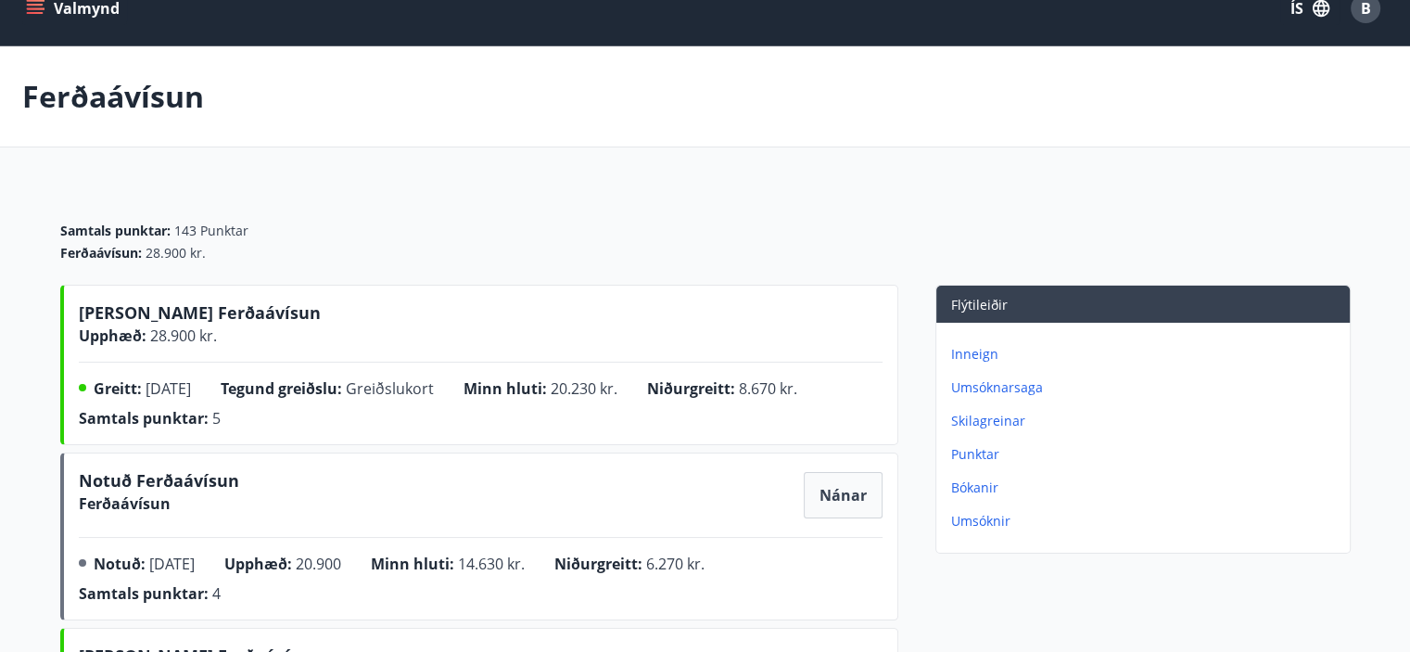 Image resolution: width=1410 pixels, height=652 pixels. I want to click on p: Umsóknarsaga, so click(1147, 387).